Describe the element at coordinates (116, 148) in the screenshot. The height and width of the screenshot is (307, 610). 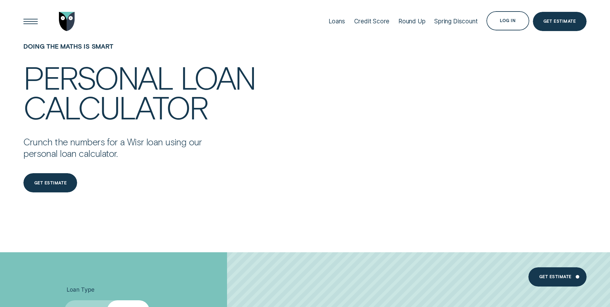
I see `p: Crunch the numbers for a Wisr loan using our personal loan calculator.` at that location.